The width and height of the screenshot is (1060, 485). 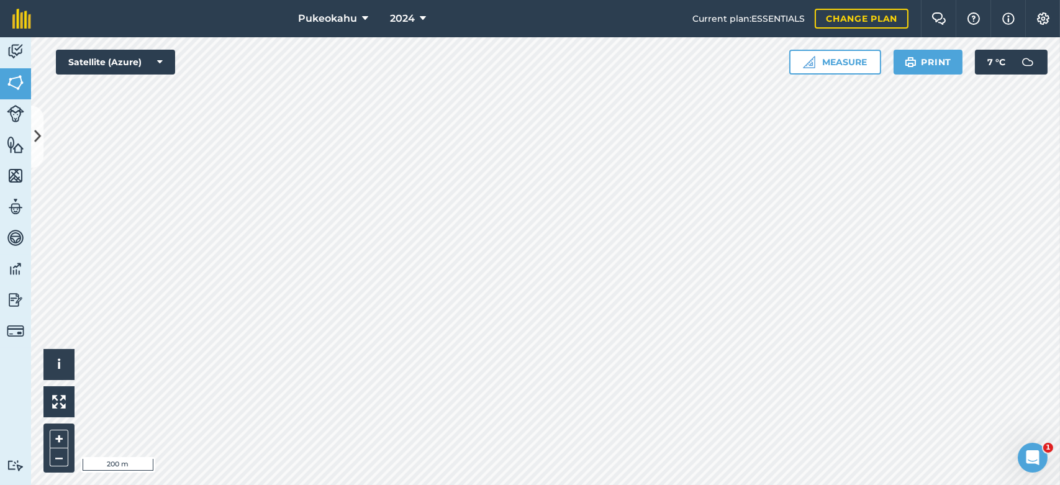 I want to click on img: svg+xml;base64,PHN2ZyB4bWxucz0iaHR0cDovL3d3dy53My5vcmcvMjAwMC9zdmciIHdpZHRoPSIxOSIgaGVpZ2h0PSIyNC..., so click(x=910, y=62).